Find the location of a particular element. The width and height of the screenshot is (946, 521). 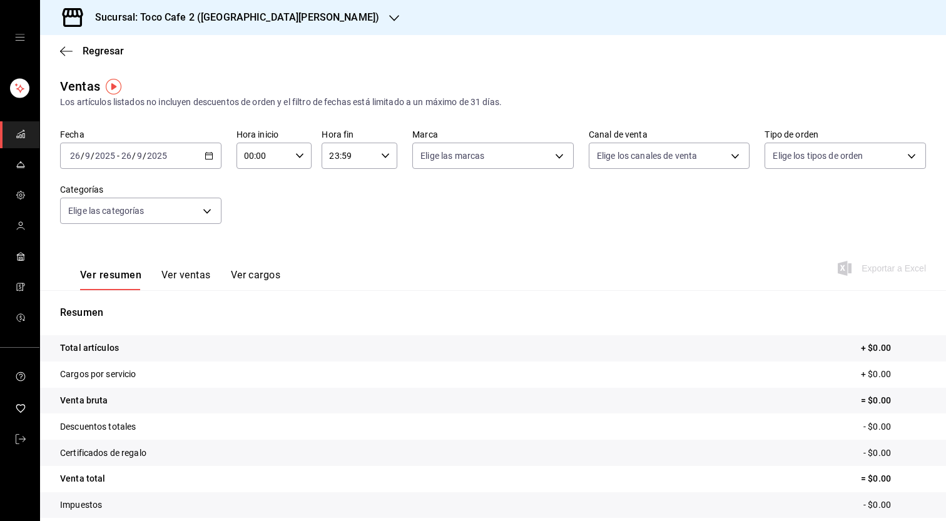

p: Venta total is located at coordinates (83, 479).